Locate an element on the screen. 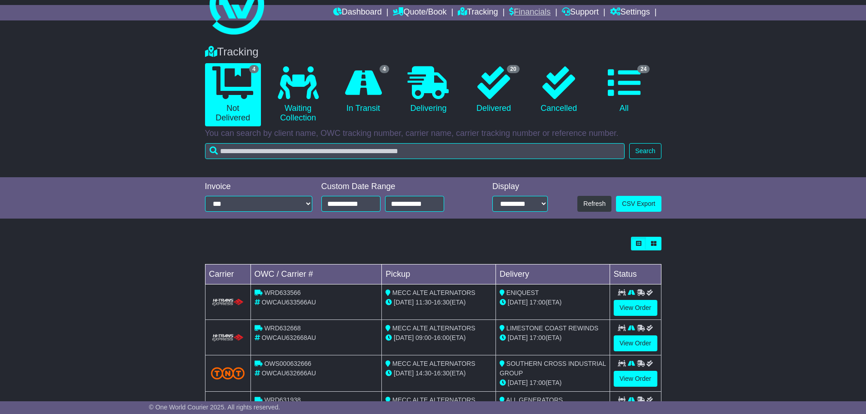  span: © One World Courier 2025. All rights reserved. is located at coordinates (215, 407).